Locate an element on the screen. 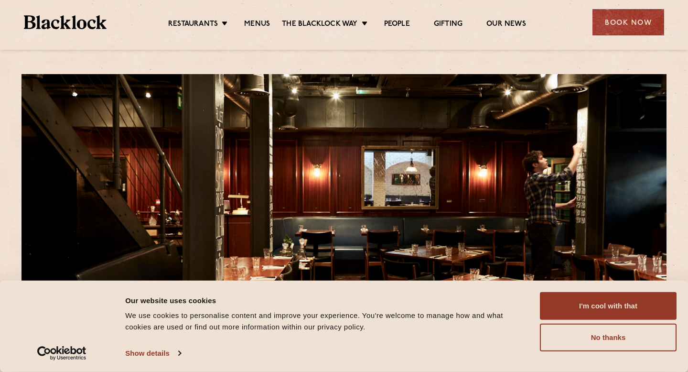 The width and height of the screenshot is (688, 372). a: Restaurants is located at coordinates (193, 25).